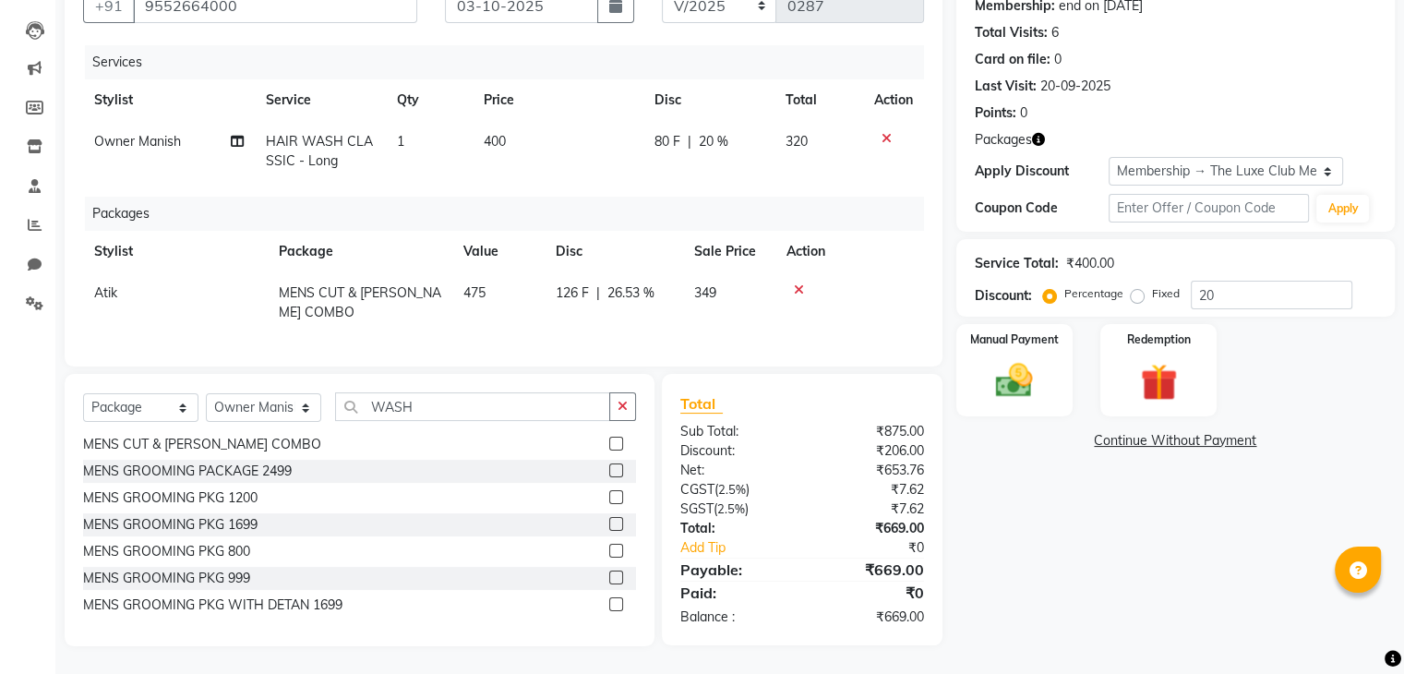  I want to click on button: Apply, so click(1342, 209).